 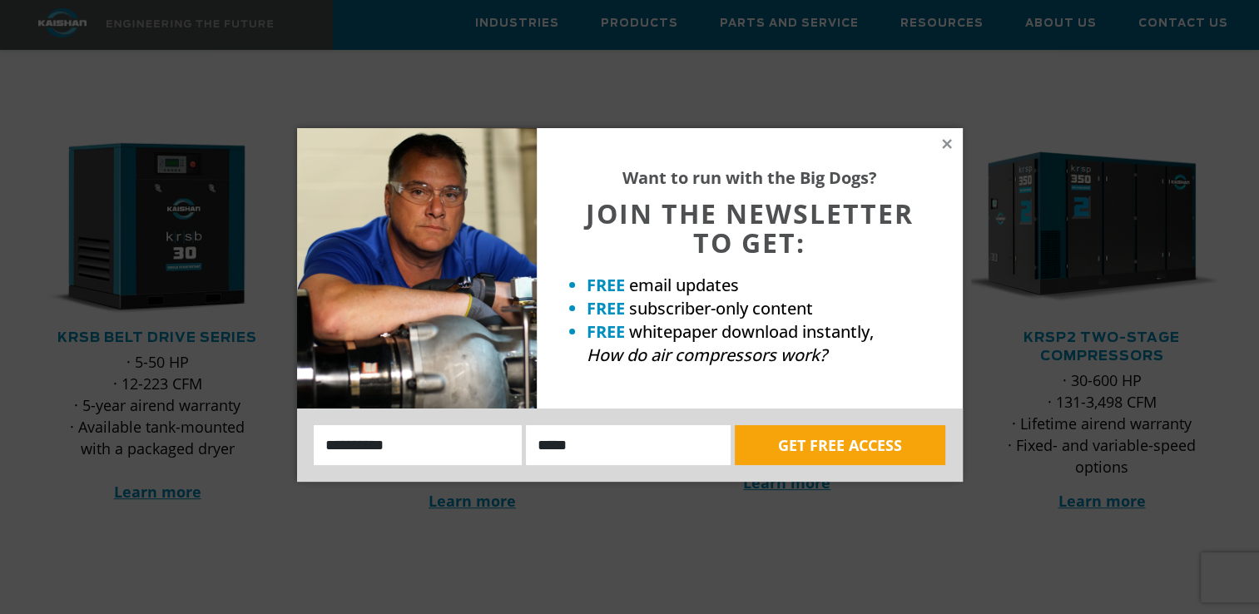 I want to click on span: email updates, so click(x=684, y=284).